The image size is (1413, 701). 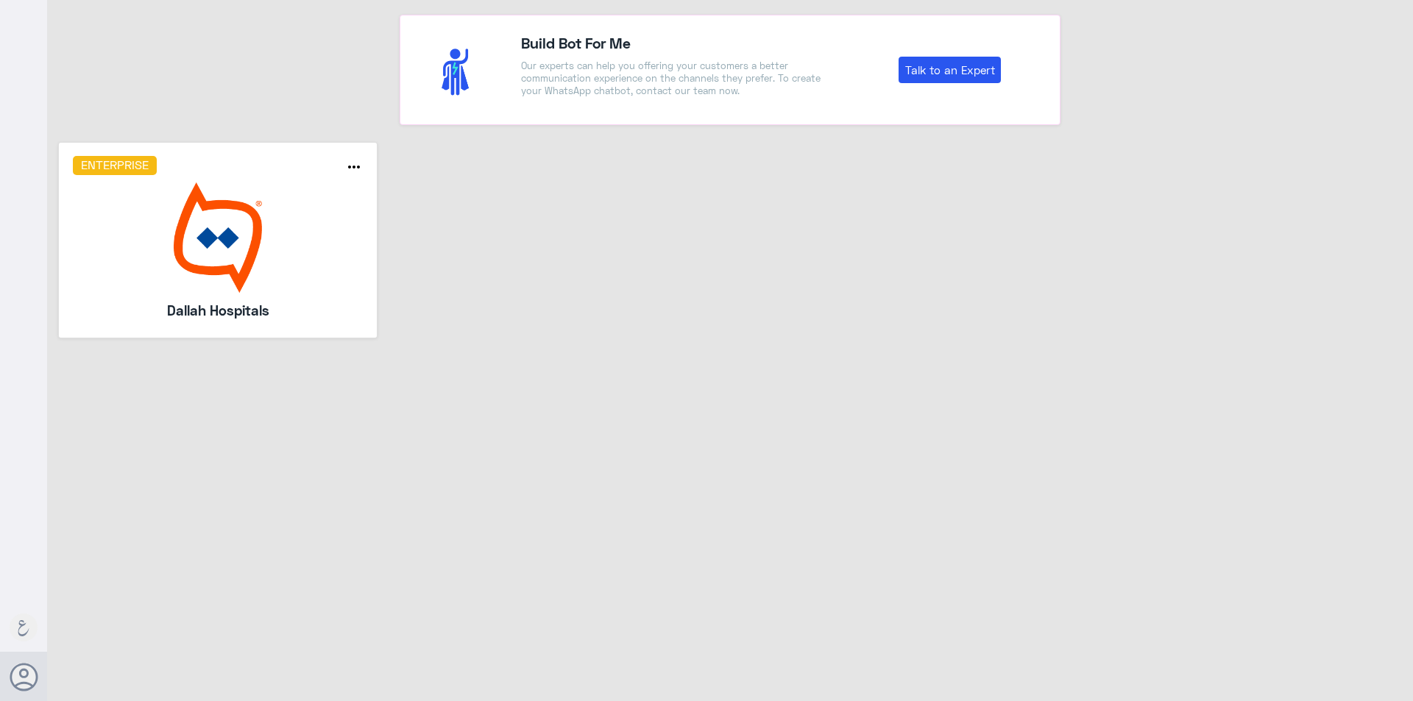 What do you see at coordinates (218, 311) in the screenshot?
I see `h5: Dallah Hospitals` at bounding box center [218, 311].